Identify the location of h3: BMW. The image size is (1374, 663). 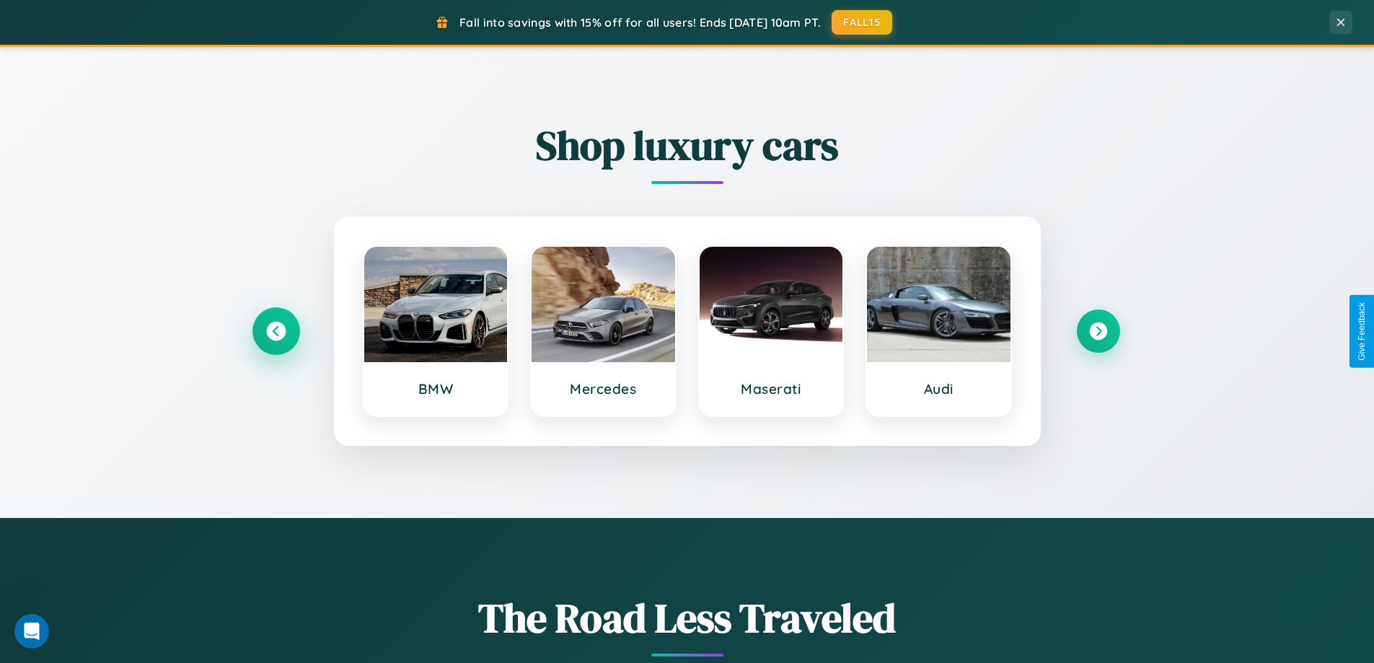
(436, 389).